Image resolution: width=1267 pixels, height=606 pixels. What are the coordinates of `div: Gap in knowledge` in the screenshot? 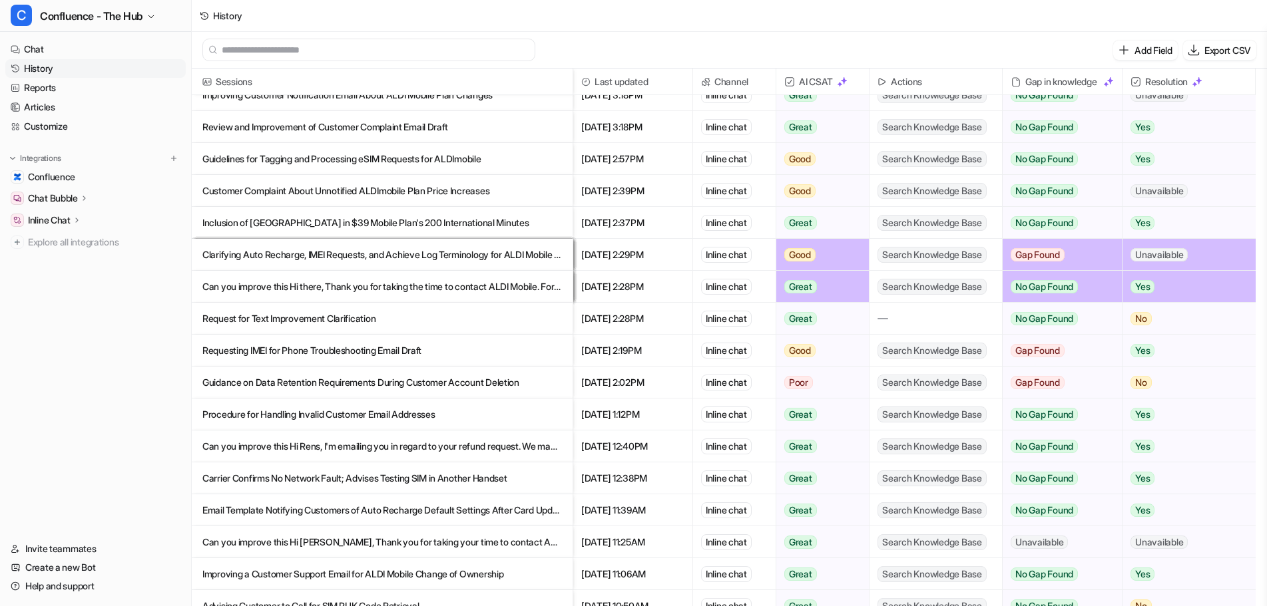 It's located at (1062, 82).